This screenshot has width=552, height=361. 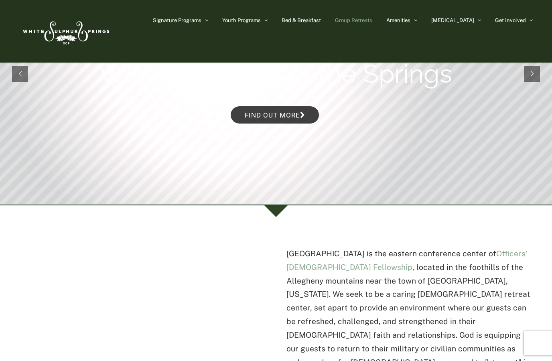 What do you see at coordinates (354, 20) in the screenshot?
I see `span: Group Retreats` at bounding box center [354, 20].